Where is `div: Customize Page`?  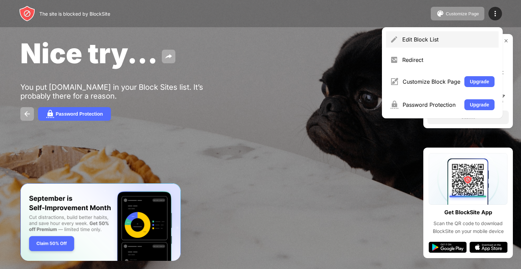
div: Customize Page is located at coordinates (463, 14).